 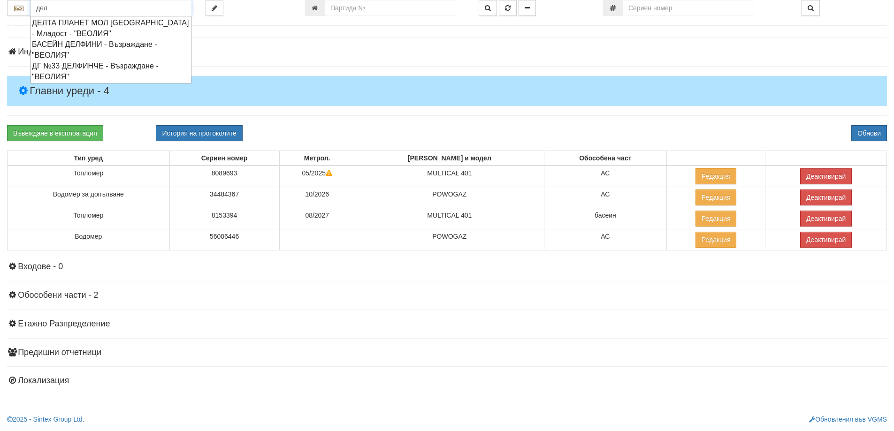 What do you see at coordinates (317, 219) in the screenshot?
I see `td: 08/2027` at bounding box center [317, 219].